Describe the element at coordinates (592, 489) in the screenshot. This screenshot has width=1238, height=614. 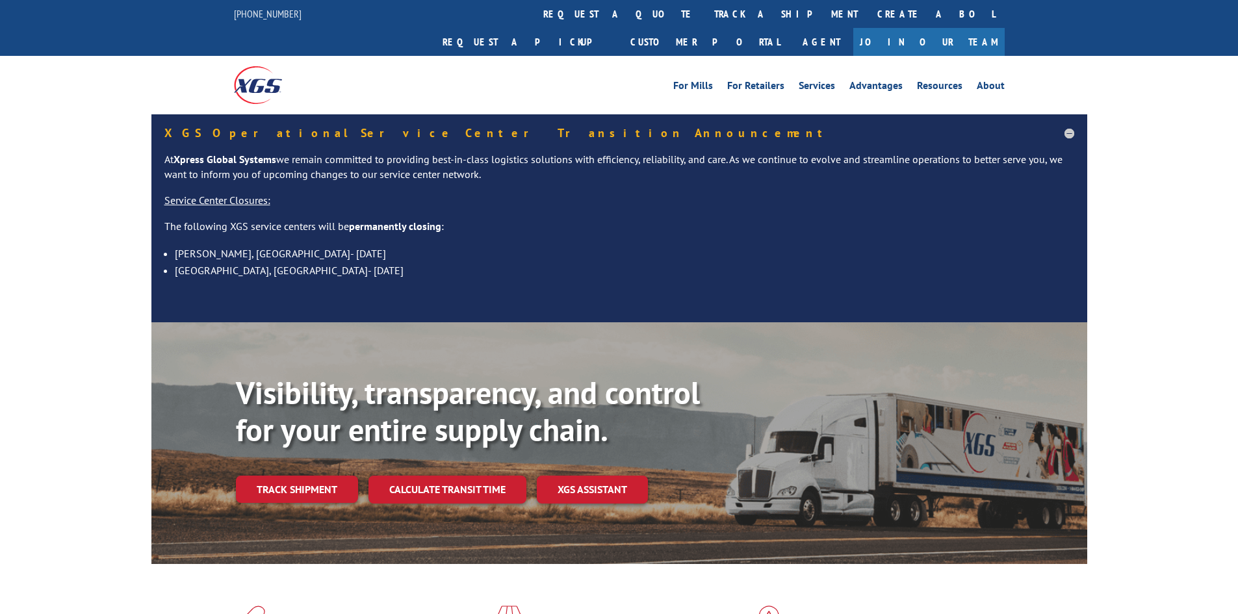
I see `a: XGS ASSISTANT` at that location.